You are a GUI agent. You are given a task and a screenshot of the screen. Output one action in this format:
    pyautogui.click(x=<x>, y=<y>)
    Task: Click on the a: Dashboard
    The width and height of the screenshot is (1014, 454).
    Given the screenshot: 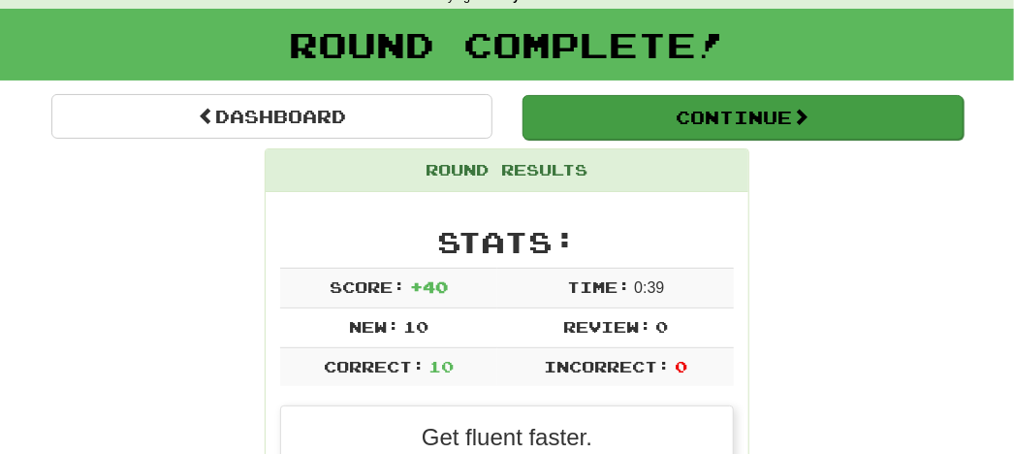 What is the action you would take?
    pyautogui.click(x=271, y=116)
    